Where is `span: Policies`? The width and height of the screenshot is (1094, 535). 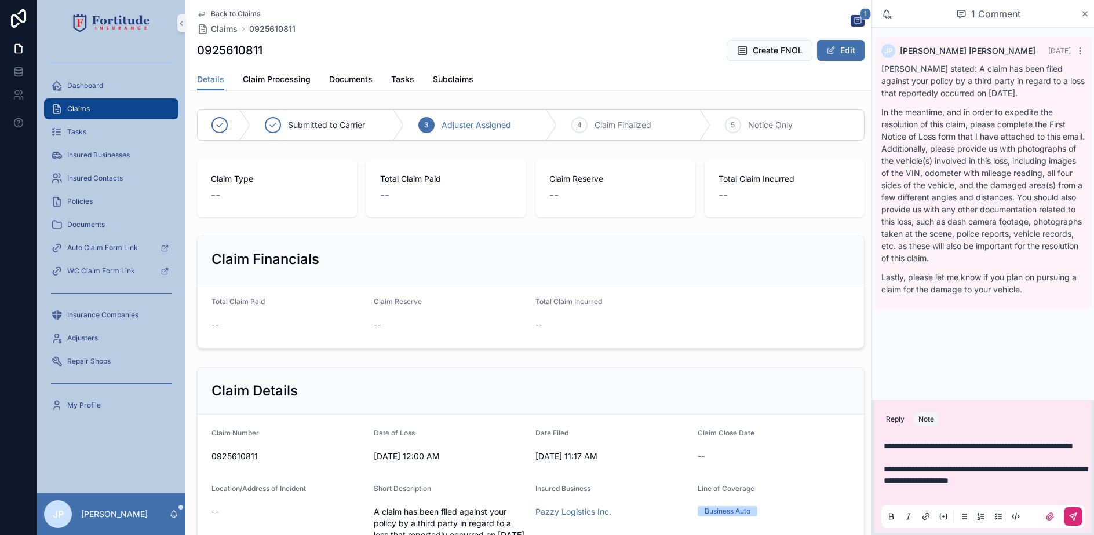 span: Policies is located at coordinates (80, 202).